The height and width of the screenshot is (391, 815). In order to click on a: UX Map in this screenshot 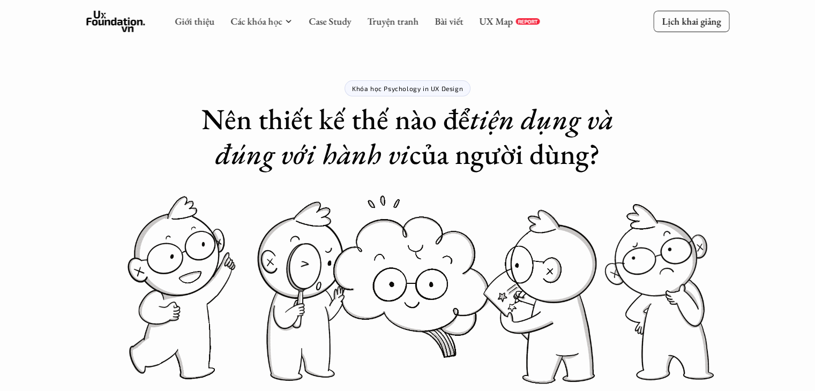, I will do `click(495, 21)`.